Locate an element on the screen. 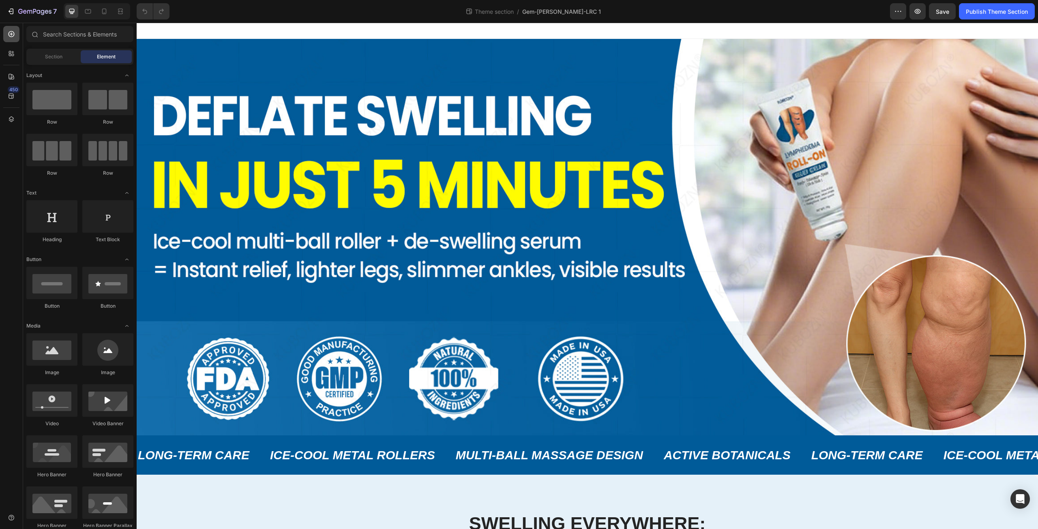 This screenshot has width=1038, height=529. div: Heading is located at coordinates (52, 240).